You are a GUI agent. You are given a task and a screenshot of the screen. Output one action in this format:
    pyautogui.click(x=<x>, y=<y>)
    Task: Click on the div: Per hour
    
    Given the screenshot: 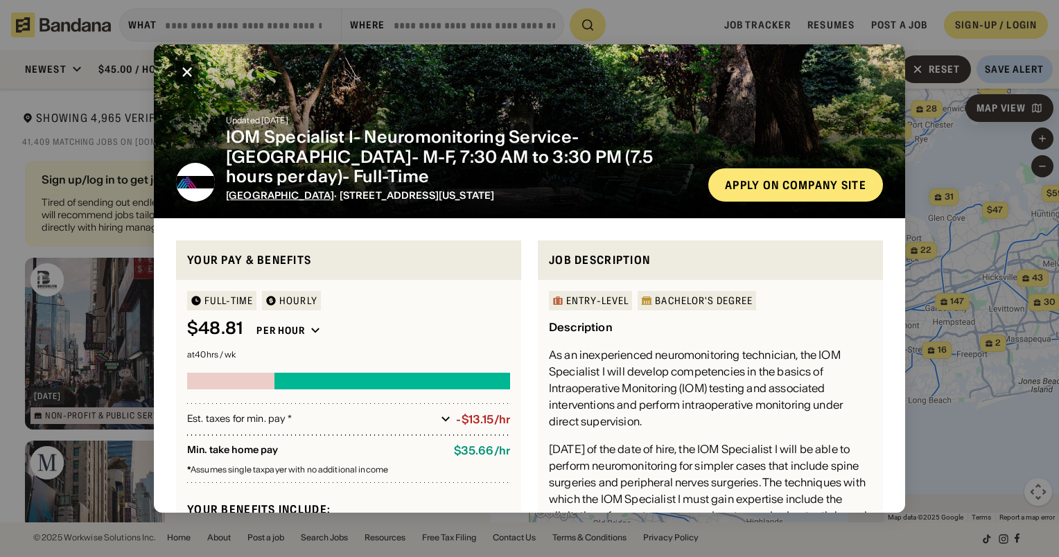 What is the action you would take?
    pyautogui.click(x=281, y=331)
    